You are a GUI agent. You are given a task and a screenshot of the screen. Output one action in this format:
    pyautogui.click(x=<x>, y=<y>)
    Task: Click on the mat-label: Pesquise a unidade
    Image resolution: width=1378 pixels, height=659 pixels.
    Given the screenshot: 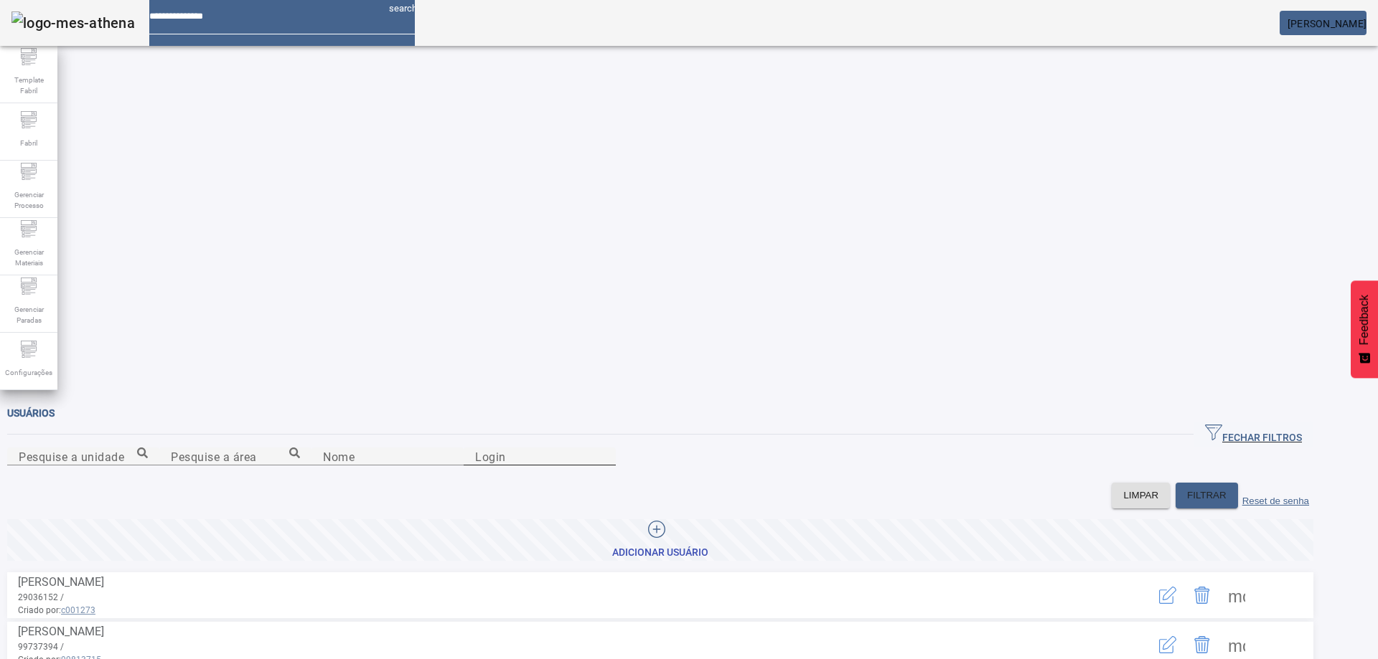 What is the action you would take?
    pyautogui.click(x=71, y=456)
    